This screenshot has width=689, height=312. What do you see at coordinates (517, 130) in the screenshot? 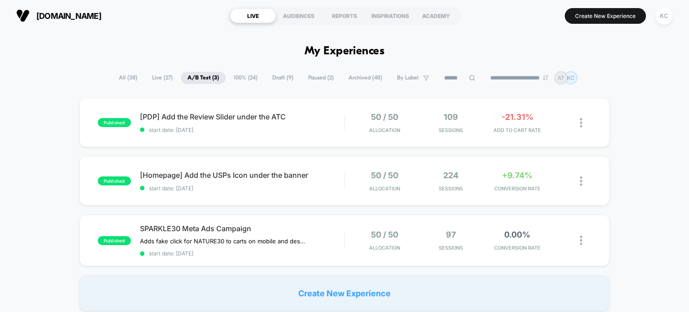
I see `span: ADD TO CART RATE` at bounding box center [517, 130].